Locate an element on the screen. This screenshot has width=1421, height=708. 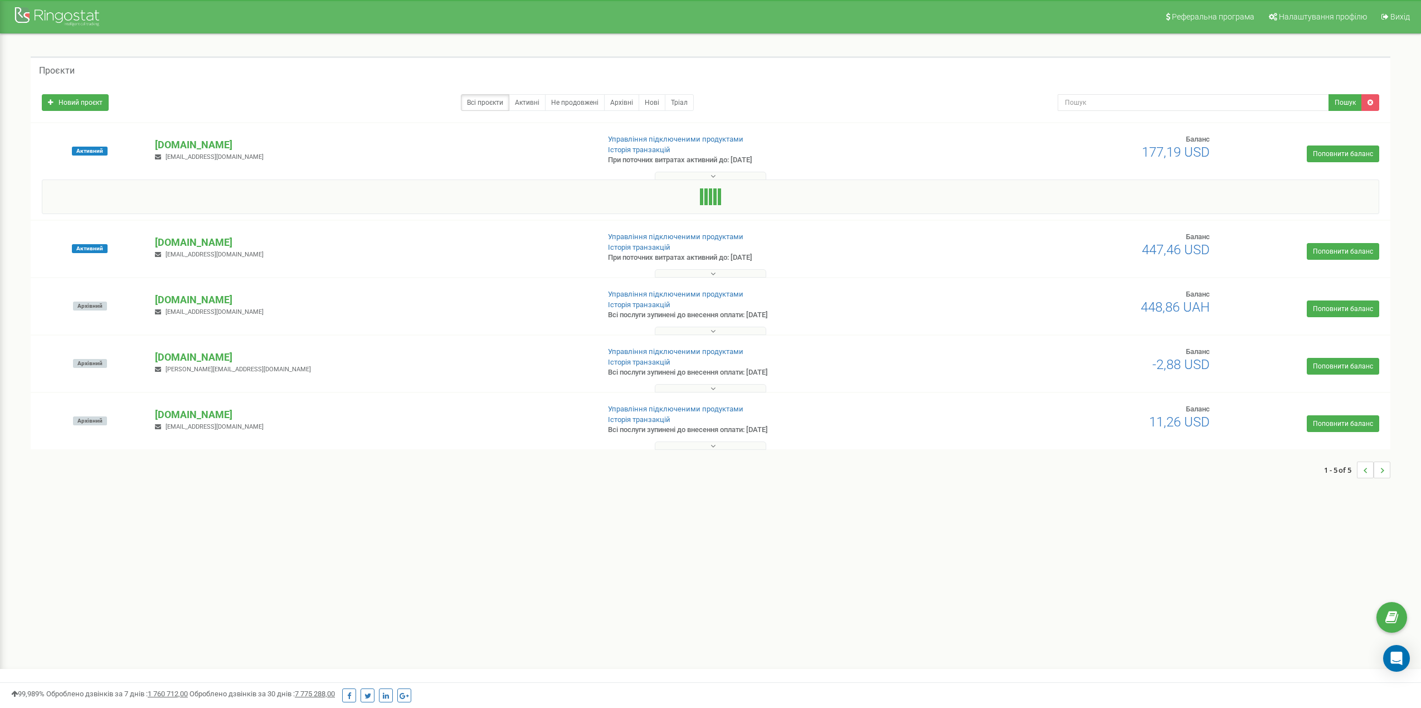
a: Активні is located at coordinates (527, 103).